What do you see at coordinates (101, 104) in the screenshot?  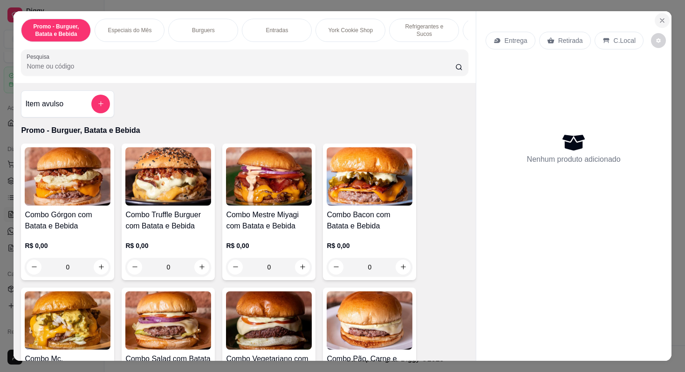 I see `button: add-separate-item` at bounding box center [101, 104].